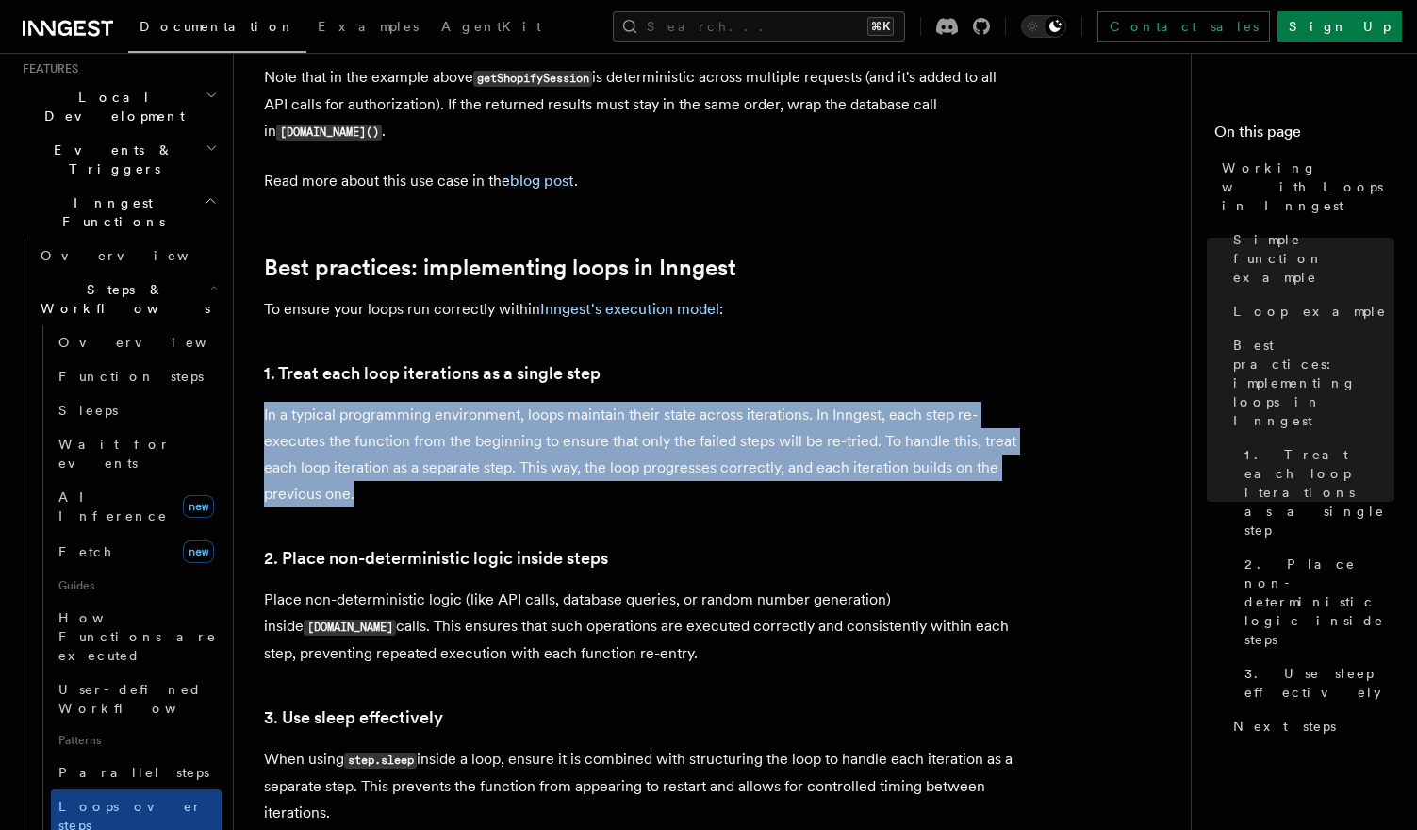 The image size is (1417, 830). I want to click on span: Steps & Workflows, so click(122, 299).